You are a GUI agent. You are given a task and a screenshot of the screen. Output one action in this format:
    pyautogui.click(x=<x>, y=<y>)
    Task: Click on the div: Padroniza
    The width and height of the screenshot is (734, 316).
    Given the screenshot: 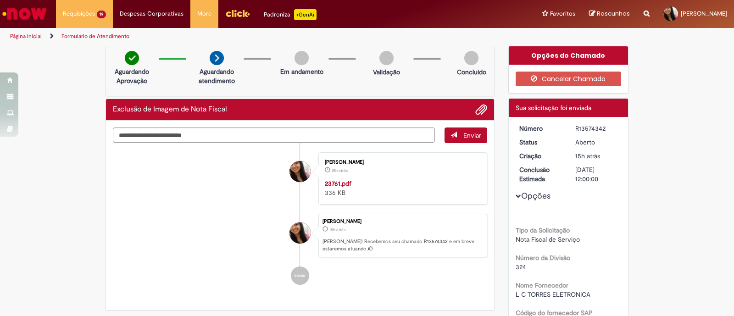 What is the action you would take?
    pyautogui.click(x=290, y=15)
    